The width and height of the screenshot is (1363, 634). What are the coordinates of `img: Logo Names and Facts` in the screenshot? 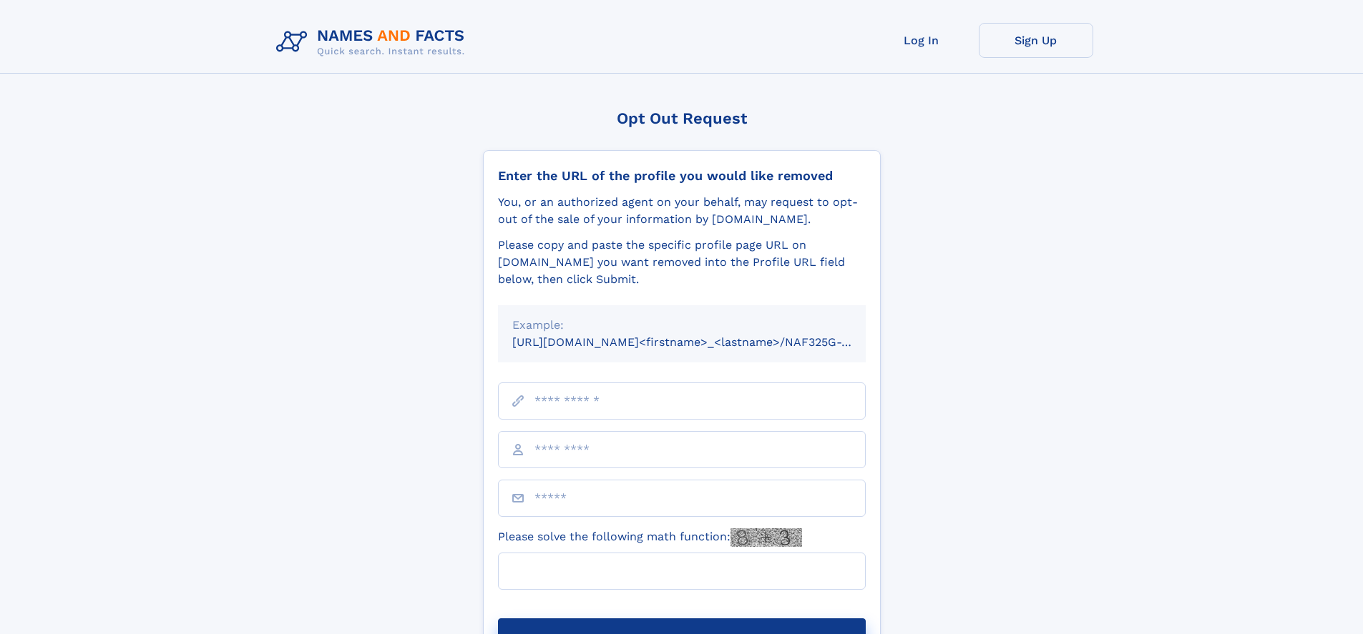 It's located at (373, 42).